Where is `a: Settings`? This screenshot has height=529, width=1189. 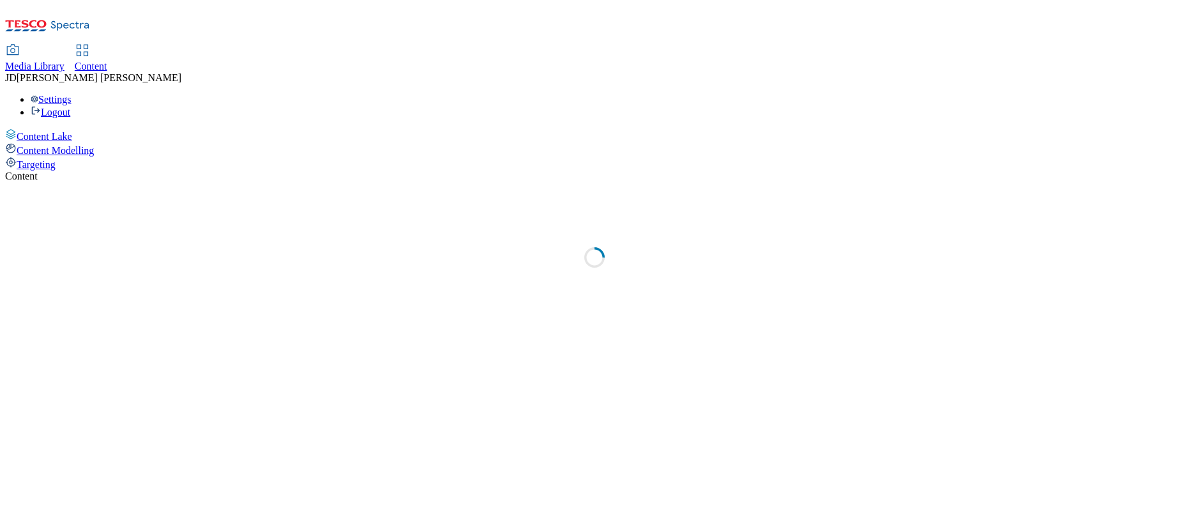 a: Settings is located at coordinates (51, 99).